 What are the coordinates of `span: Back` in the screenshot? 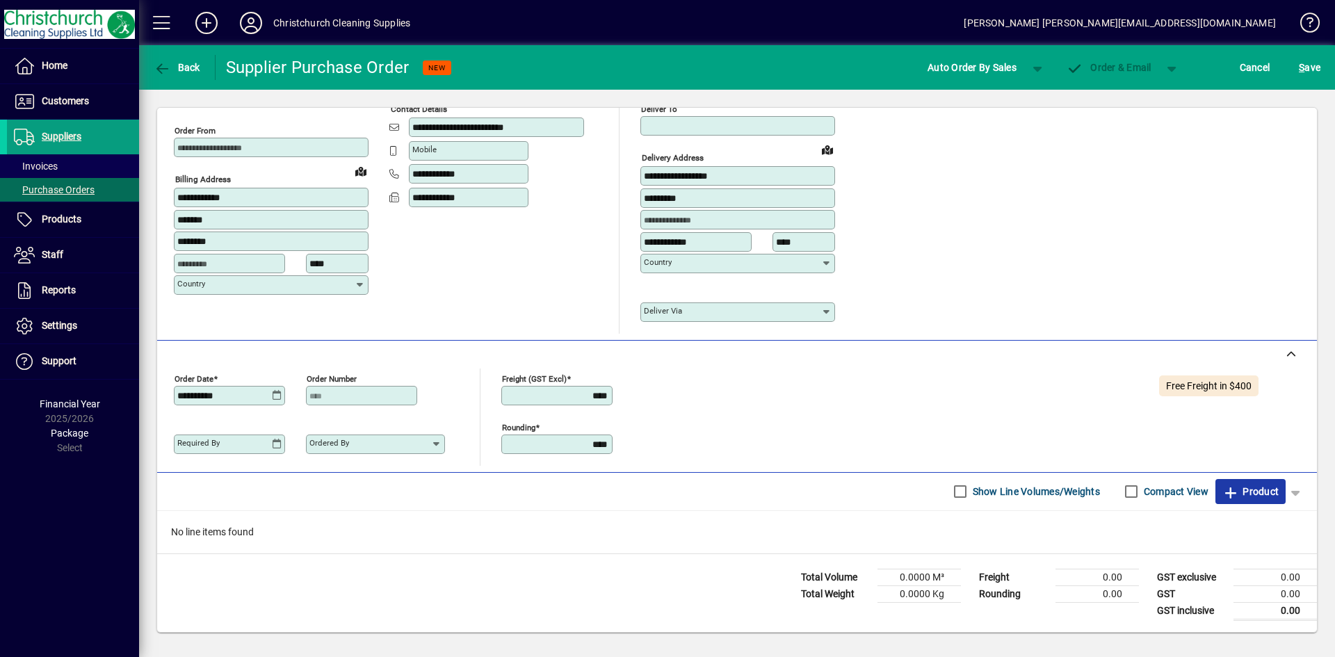 It's located at (177, 67).